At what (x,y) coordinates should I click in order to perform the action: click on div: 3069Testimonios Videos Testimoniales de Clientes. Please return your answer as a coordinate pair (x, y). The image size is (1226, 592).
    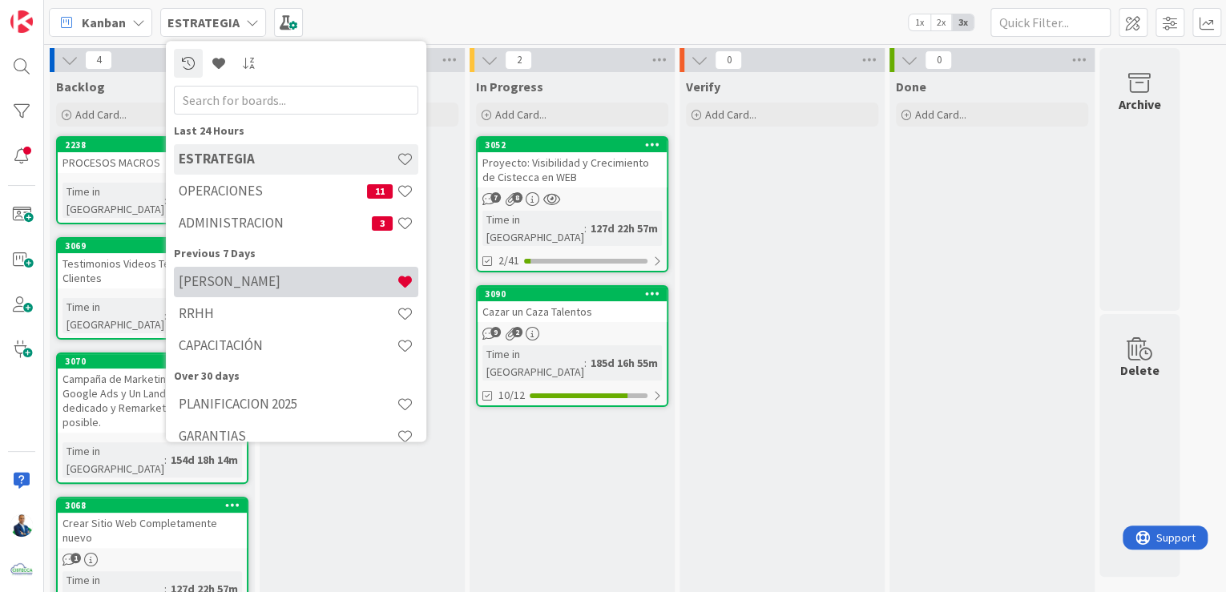
    Looking at the image, I should click on (152, 264).